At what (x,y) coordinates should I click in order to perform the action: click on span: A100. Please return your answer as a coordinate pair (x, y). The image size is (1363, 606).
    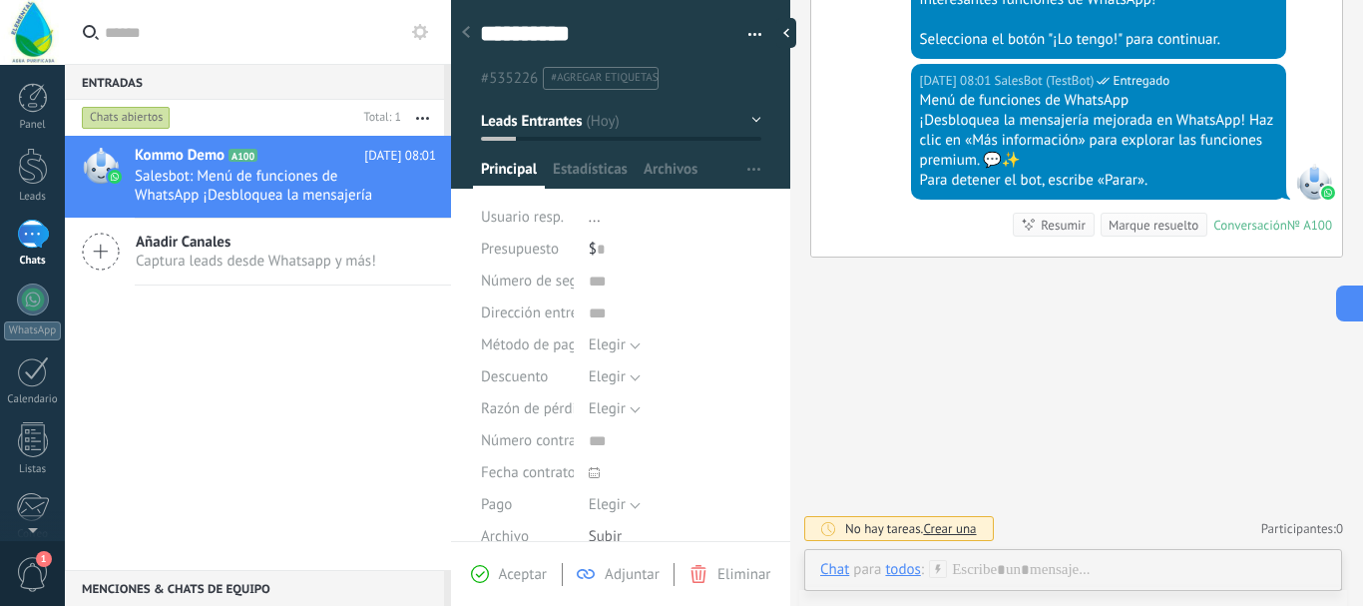
    Looking at the image, I should click on (242, 155).